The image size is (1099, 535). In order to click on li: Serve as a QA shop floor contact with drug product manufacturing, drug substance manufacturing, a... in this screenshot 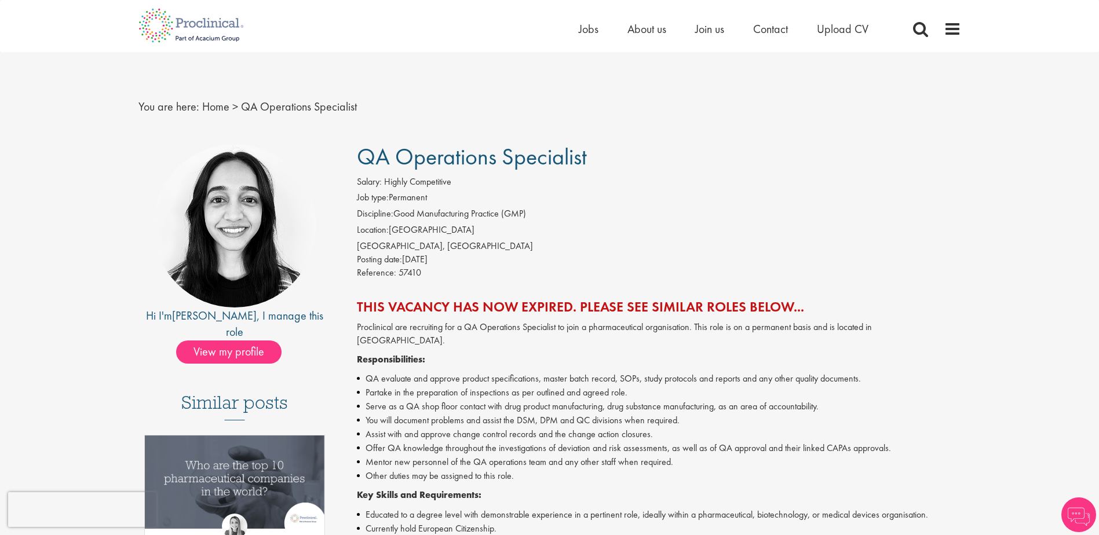, I will do `click(659, 407)`.